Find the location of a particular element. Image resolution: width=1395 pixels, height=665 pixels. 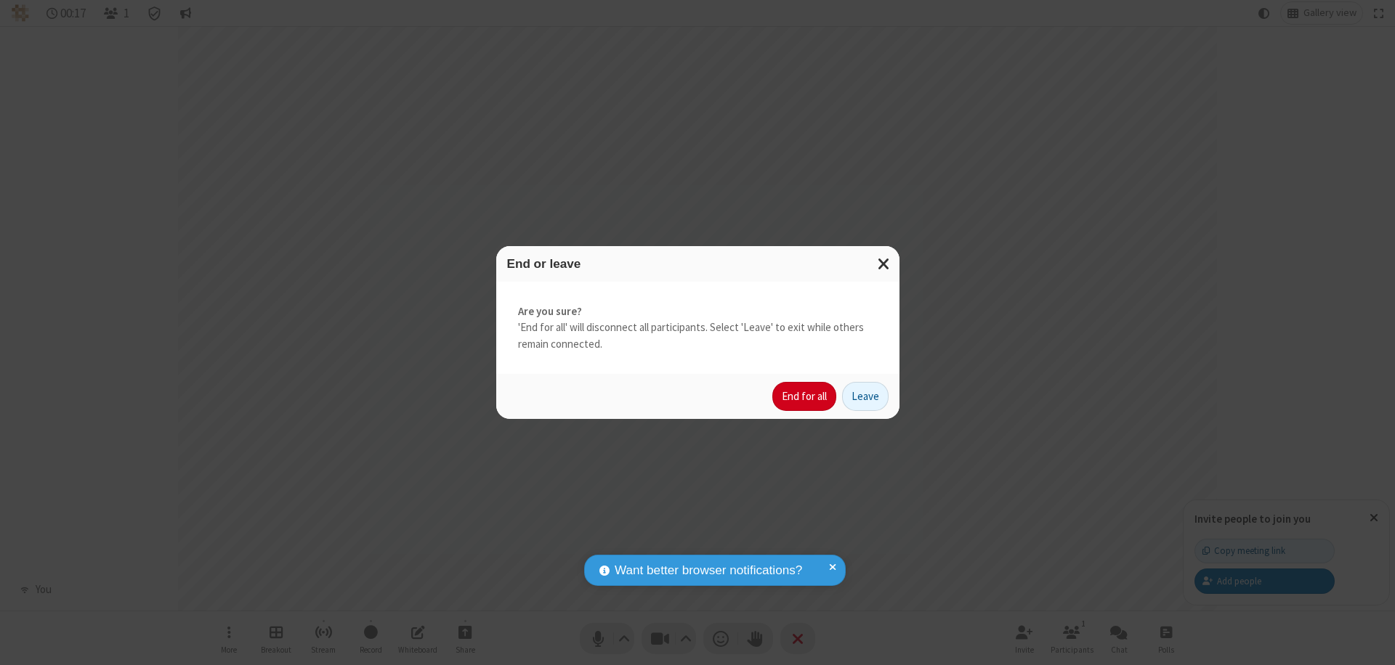

button: Leave is located at coordinates (865, 397).